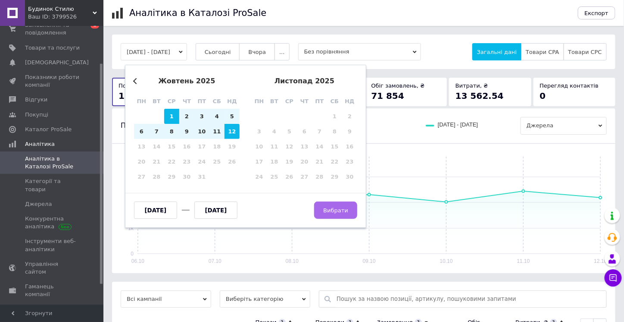 The height and width of the screenshot is (322, 624). I want to click on div: month 2025-10, so click(187, 146).